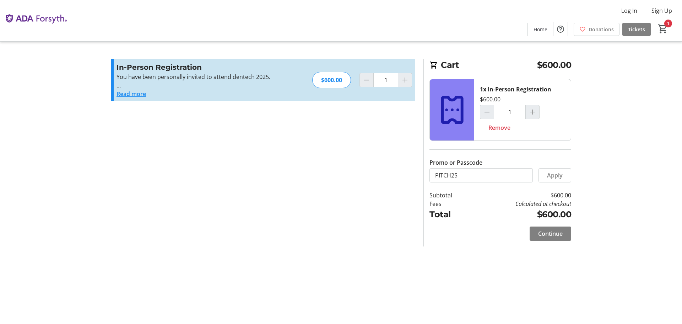  I want to click on button: Remove, so click(499, 128).